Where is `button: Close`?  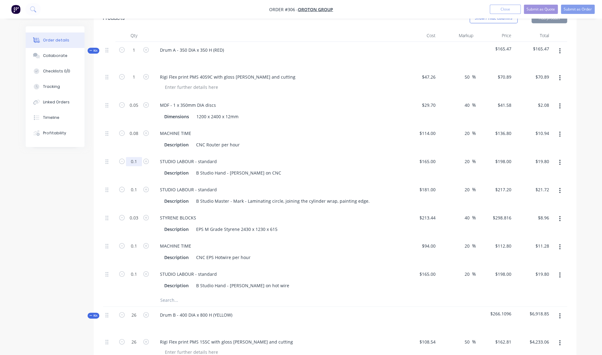 button: Close is located at coordinates (505, 9).